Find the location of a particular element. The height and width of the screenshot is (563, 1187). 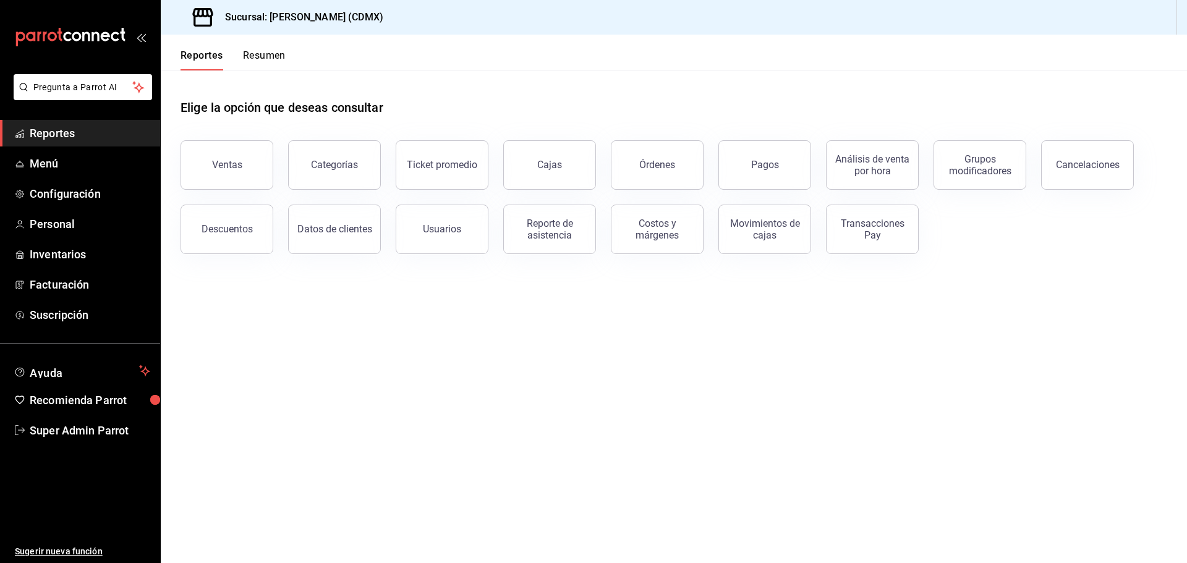

span: Facturación is located at coordinates (90, 284).